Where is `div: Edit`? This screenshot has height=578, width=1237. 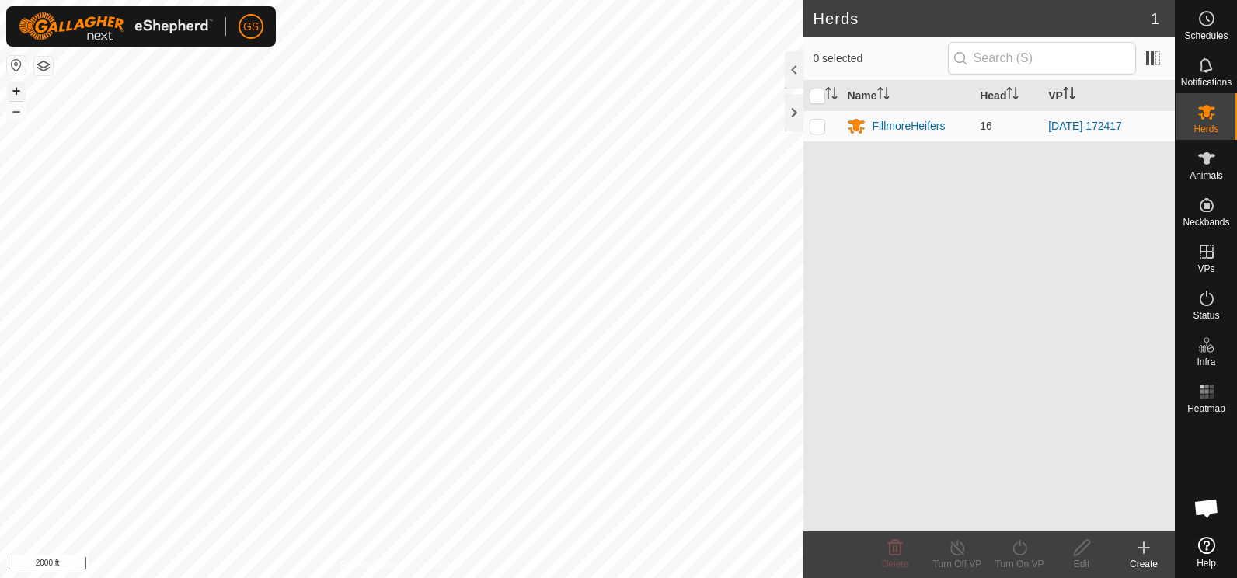 div: Edit is located at coordinates (1082, 564).